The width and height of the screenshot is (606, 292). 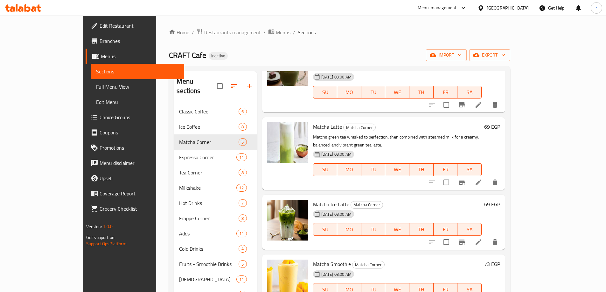 I want to click on span: 4, so click(x=243, y=249).